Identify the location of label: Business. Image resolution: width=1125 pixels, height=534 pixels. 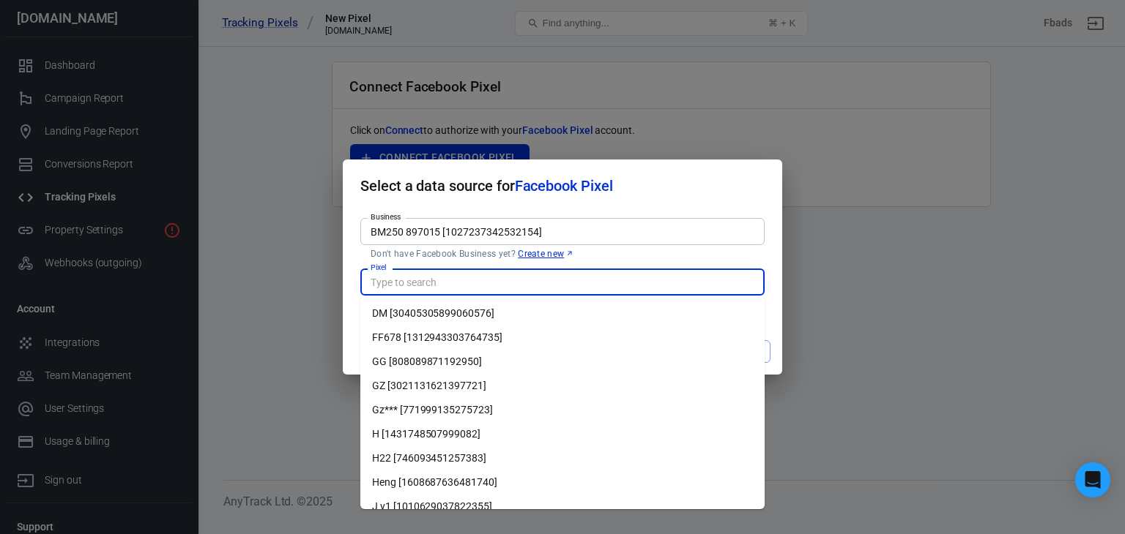
(386, 217).